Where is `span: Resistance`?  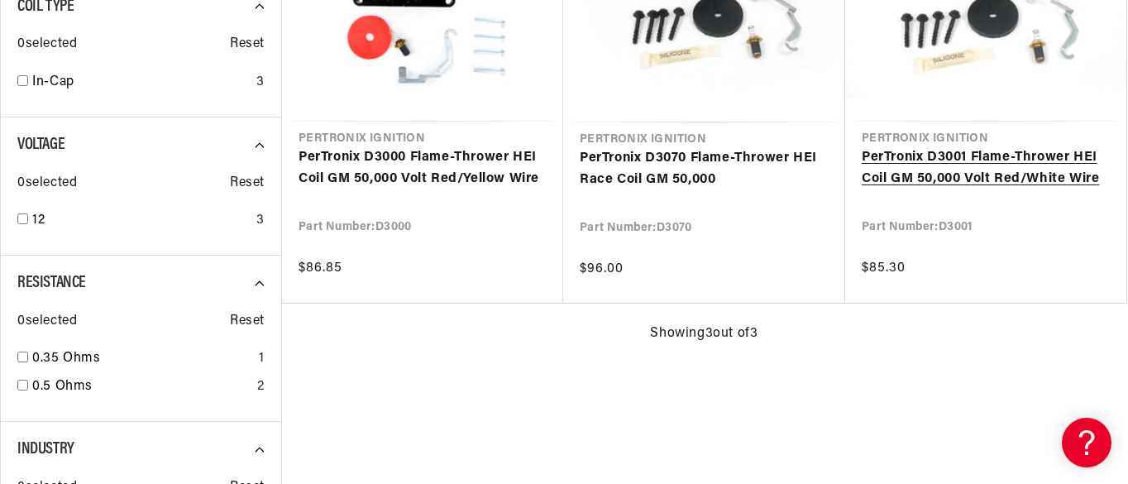
span: Resistance is located at coordinates (51, 283).